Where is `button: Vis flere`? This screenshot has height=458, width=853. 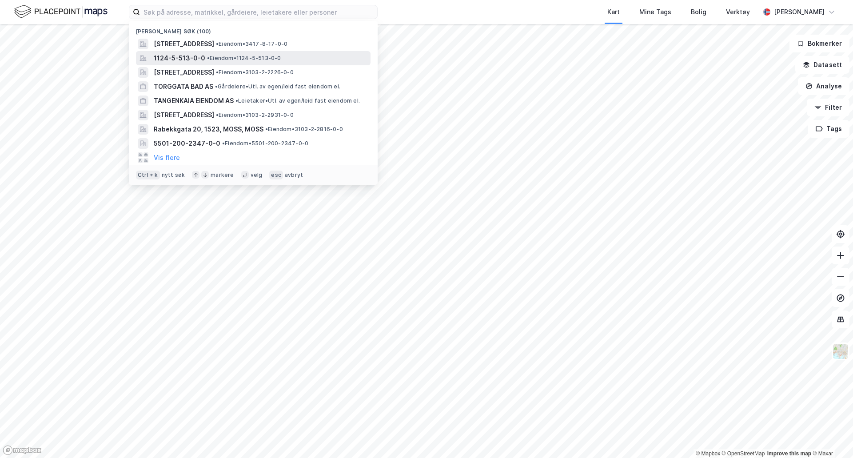 button: Vis flere is located at coordinates (167, 158).